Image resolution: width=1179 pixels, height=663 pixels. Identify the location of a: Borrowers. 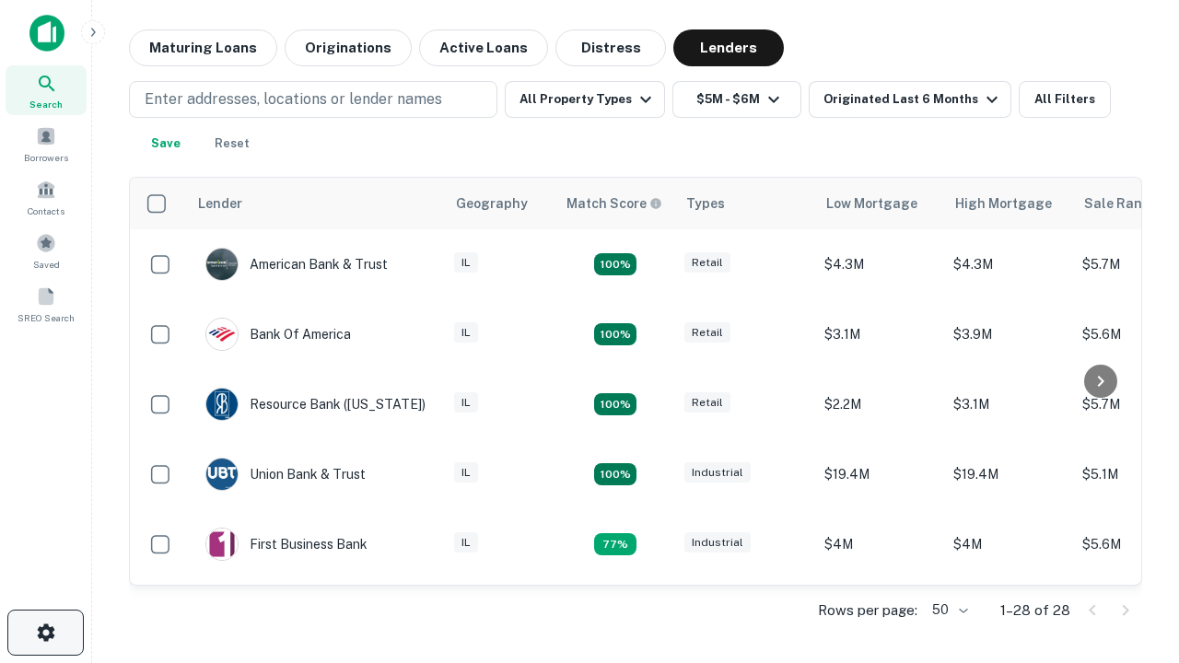
(46, 144).